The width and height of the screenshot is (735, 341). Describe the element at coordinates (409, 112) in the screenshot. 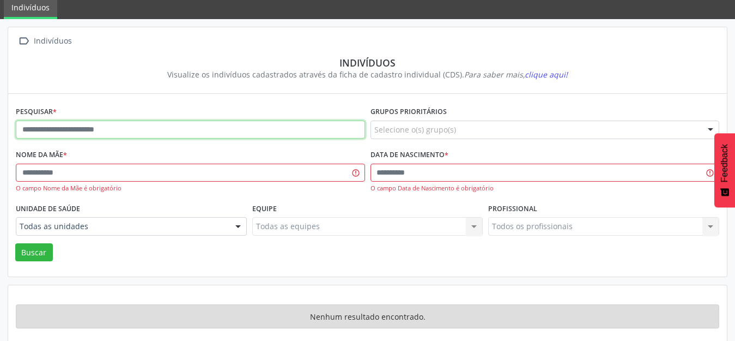

I see `label: Grupos prioritários` at that location.